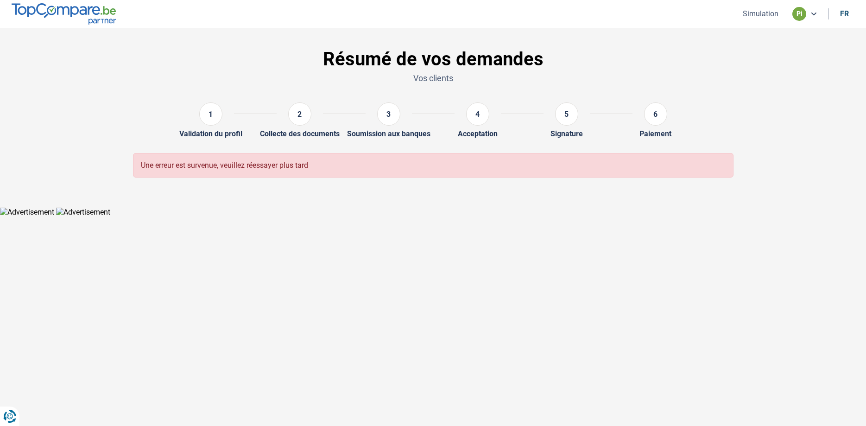 This screenshot has width=866, height=426. What do you see at coordinates (477, 114) in the screenshot?
I see `div: 4` at bounding box center [477, 114].